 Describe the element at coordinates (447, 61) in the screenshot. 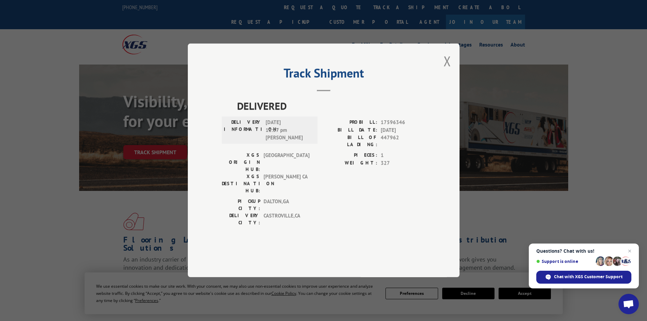

I see `button: Close modal` at that location.